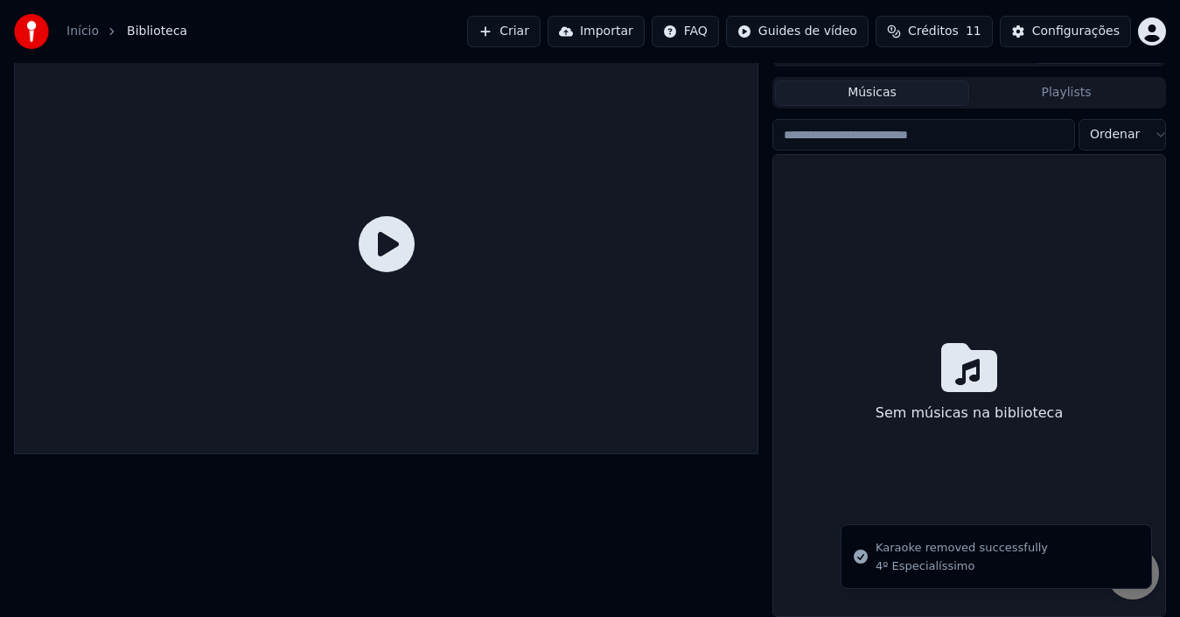 Image resolution: width=1180 pixels, height=617 pixels. I want to click on a: Início, so click(82, 31).